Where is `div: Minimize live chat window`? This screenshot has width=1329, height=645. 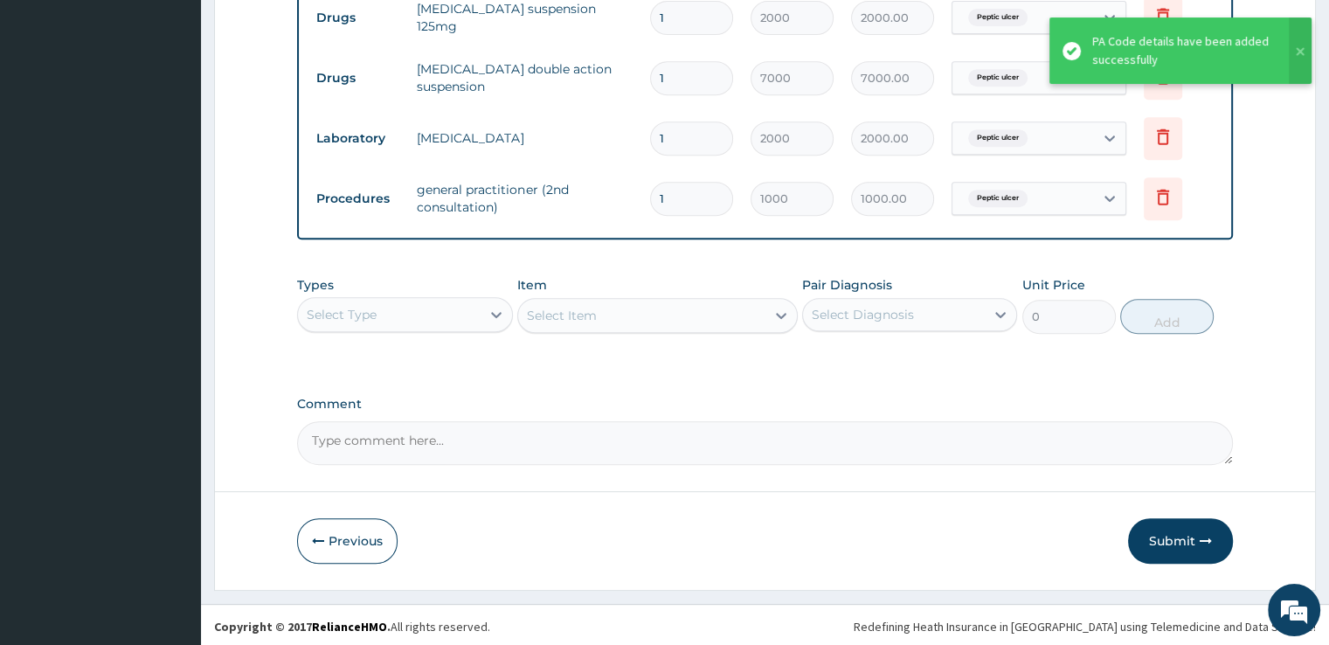 div: Minimize live chat window is located at coordinates (308, 30).